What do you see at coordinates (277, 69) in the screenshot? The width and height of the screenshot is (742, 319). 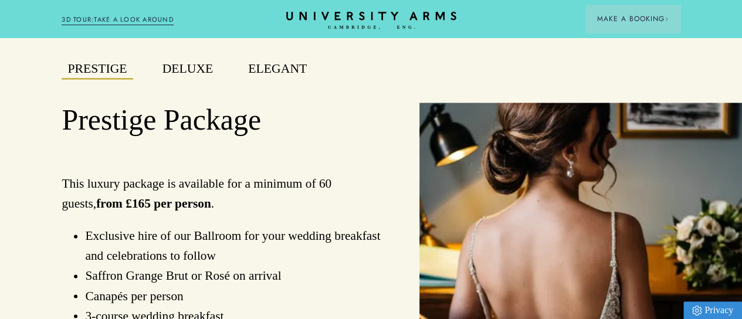 I see `button: Elegant` at bounding box center [277, 69].